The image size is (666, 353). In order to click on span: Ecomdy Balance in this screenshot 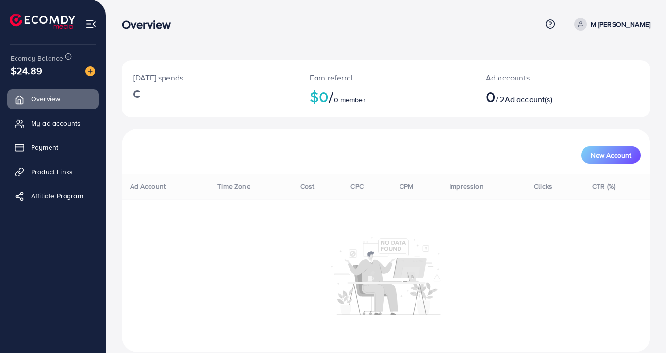, I will do `click(37, 58)`.